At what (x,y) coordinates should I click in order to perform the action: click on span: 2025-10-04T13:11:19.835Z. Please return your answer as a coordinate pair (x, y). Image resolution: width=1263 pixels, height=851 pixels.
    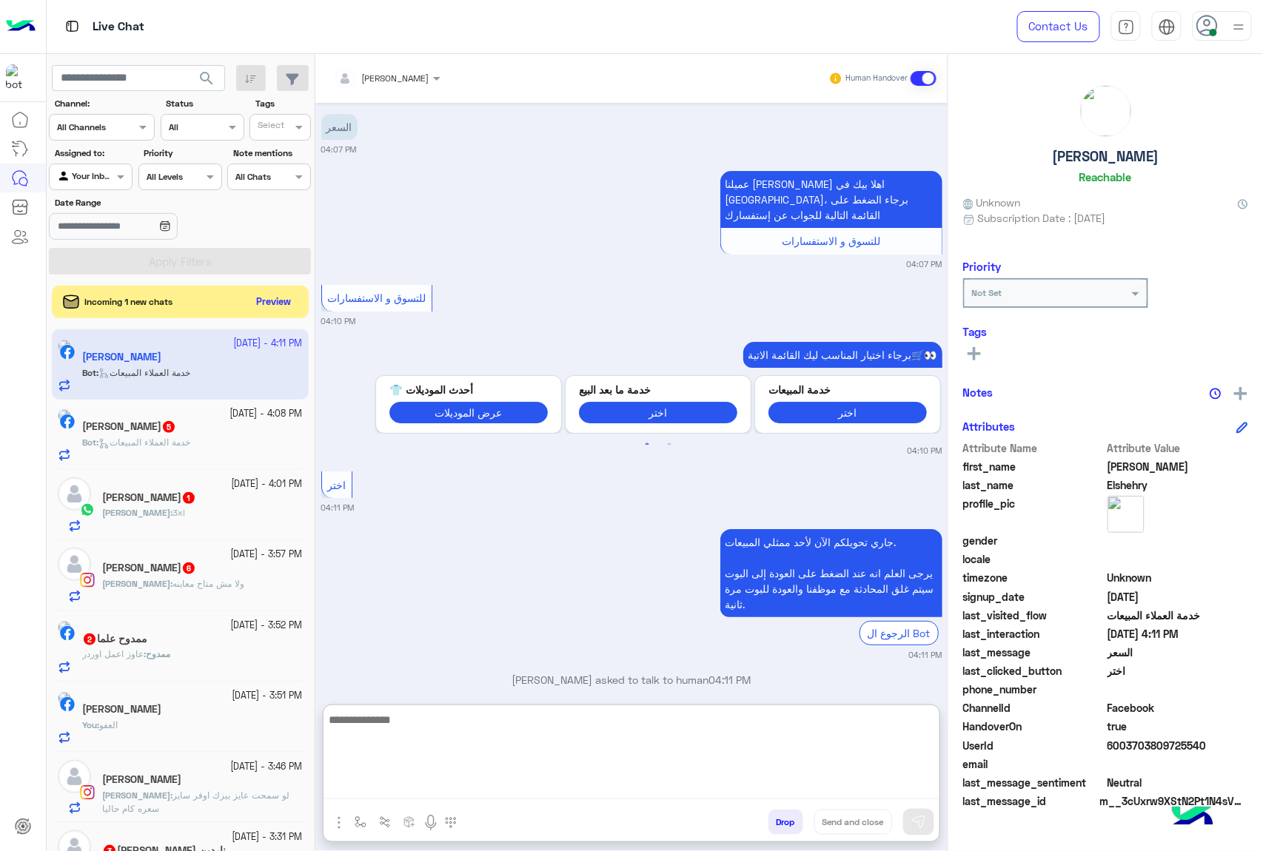
    Looking at the image, I should click on (1178, 634).